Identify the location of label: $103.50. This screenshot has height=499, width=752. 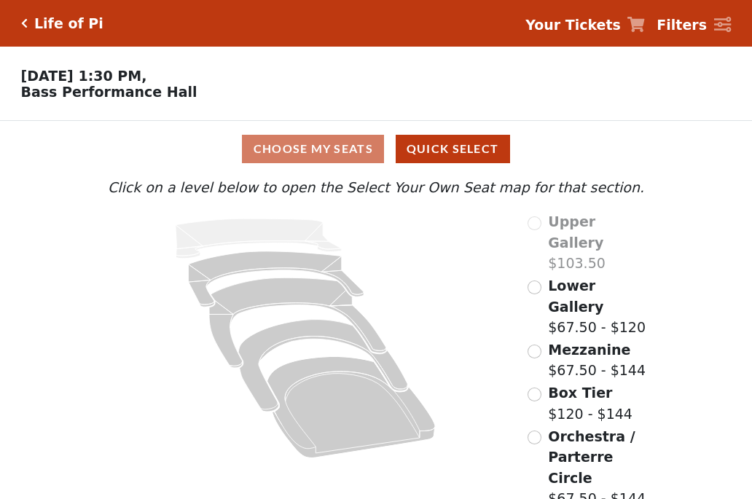
(597, 243).